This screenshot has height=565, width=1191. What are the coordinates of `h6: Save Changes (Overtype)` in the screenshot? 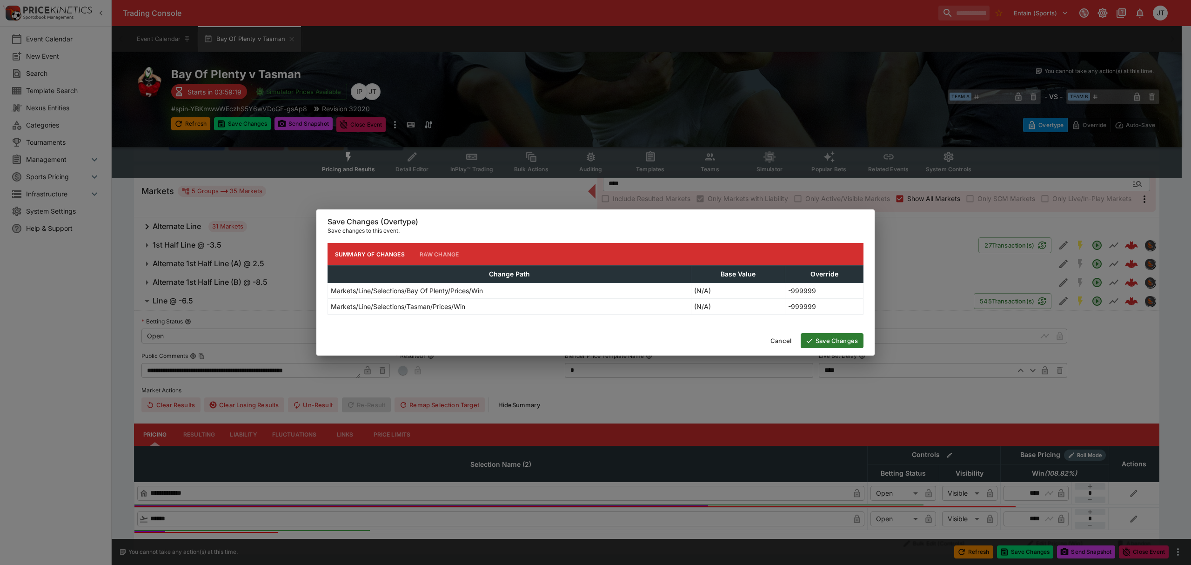 It's located at (595, 221).